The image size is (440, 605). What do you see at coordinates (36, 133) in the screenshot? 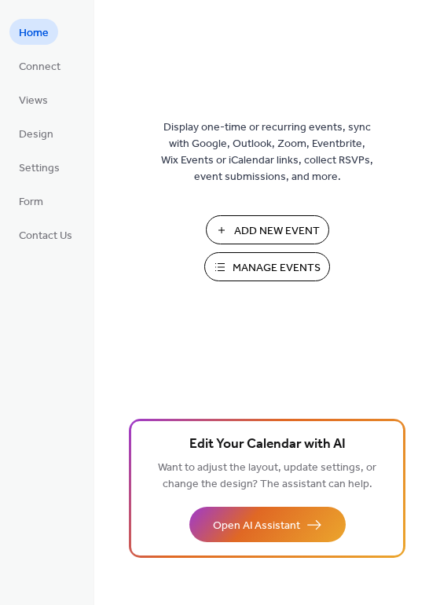
I see `a: Design` at bounding box center [36, 133].